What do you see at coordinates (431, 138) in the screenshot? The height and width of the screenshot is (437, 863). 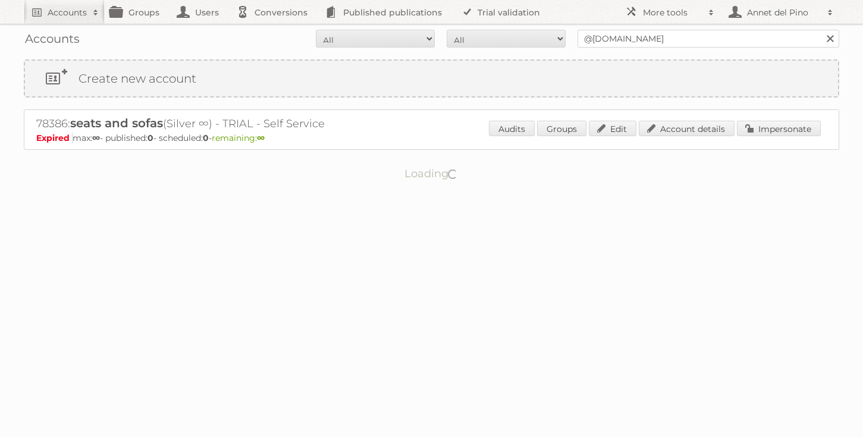 I see `p: max: - published: - scheduled: -` at bounding box center [431, 138].